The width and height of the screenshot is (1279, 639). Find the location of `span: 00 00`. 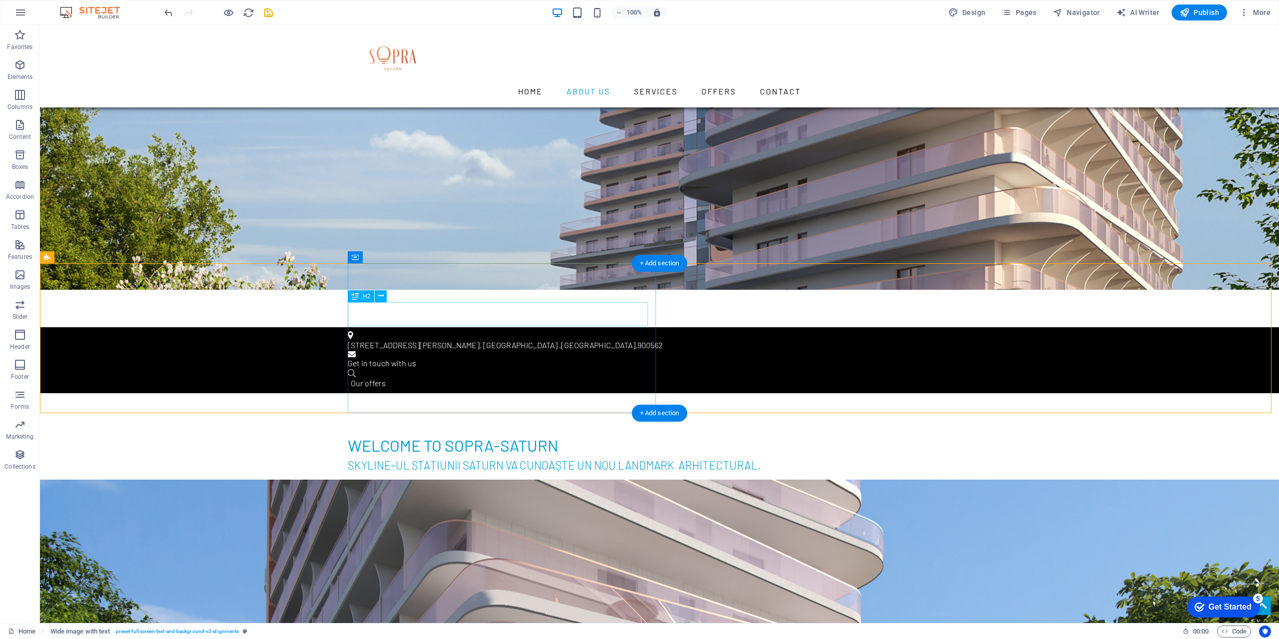

span: 00 00 is located at coordinates (1200, 631).